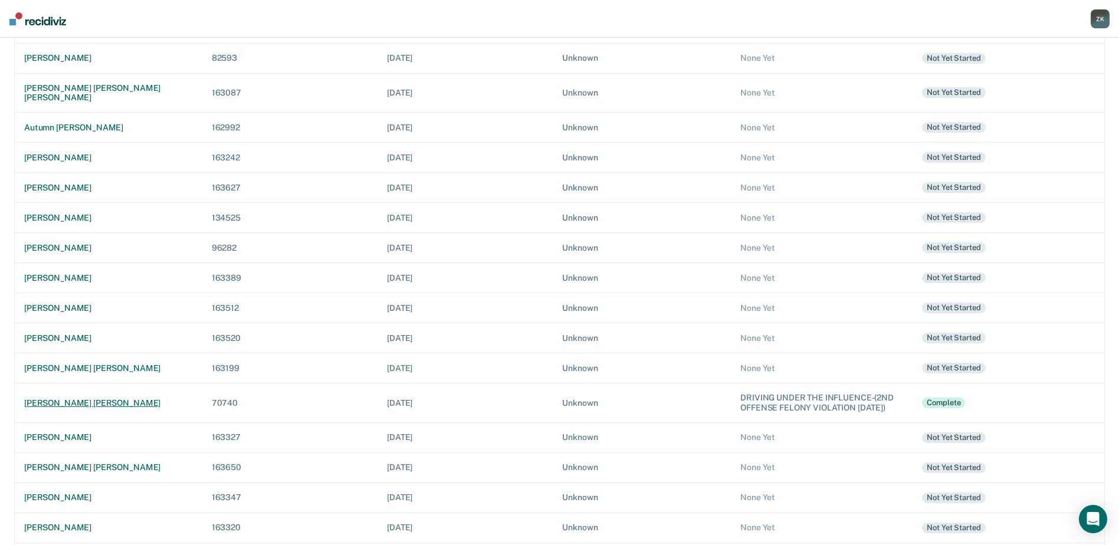 This screenshot has width=1119, height=545. What do you see at coordinates (290, 218) in the screenshot?
I see `td: 134525` at bounding box center [290, 218].